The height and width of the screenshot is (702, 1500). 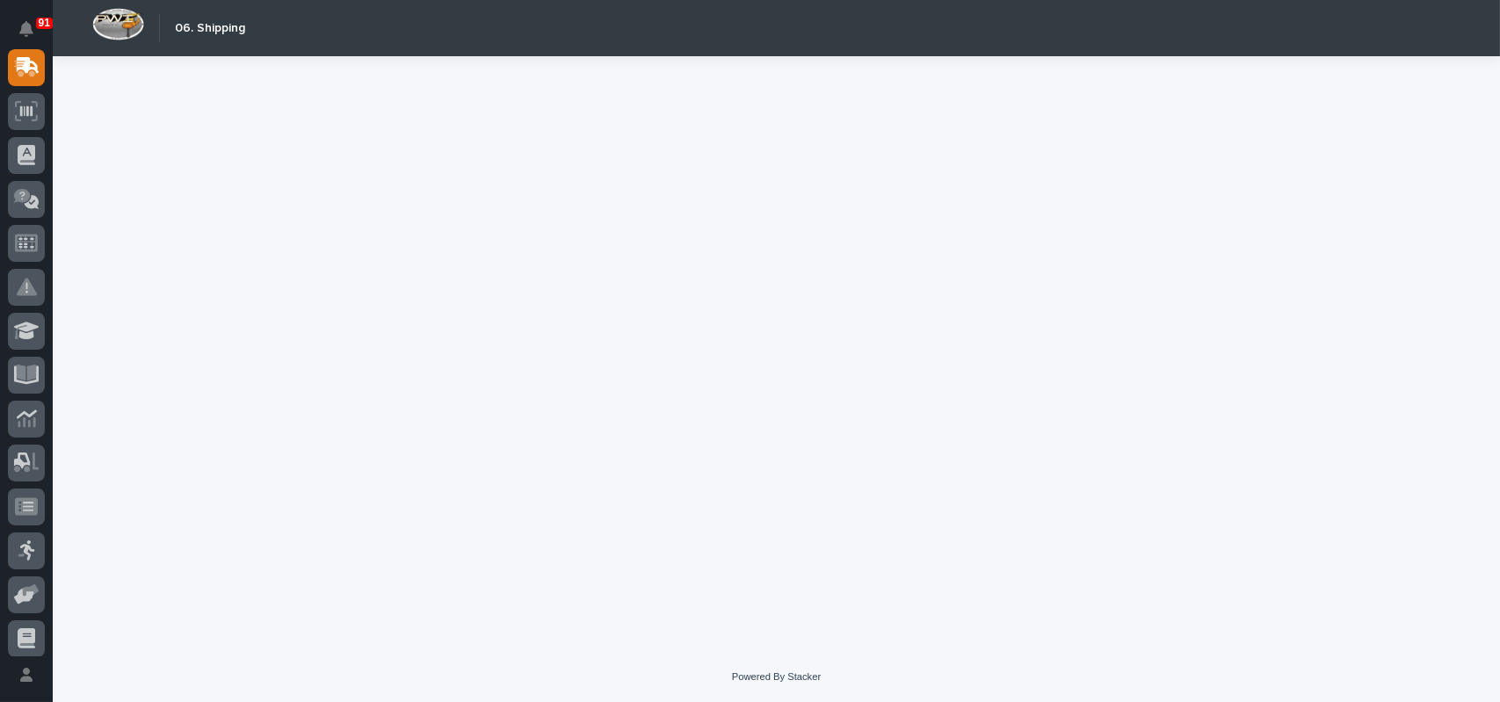 I want to click on div: Notifications91, so click(x=33, y=35).